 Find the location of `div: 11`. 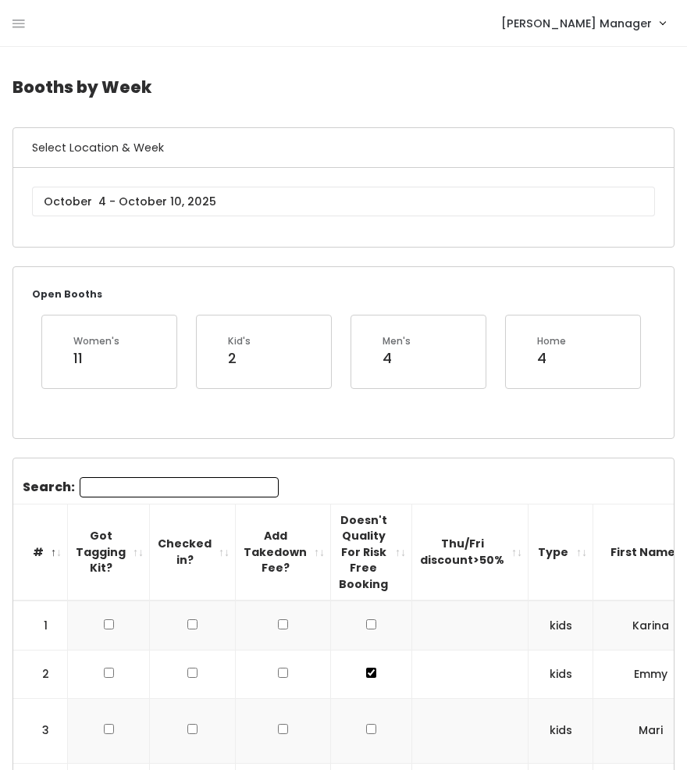

div: 11 is located at coordinates (96, 358).